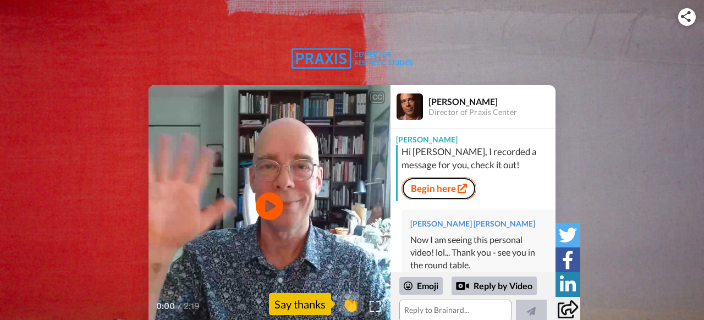 This screenshot has width=704, height=320. I want to click on div: Say thanks, so click(300, 304).